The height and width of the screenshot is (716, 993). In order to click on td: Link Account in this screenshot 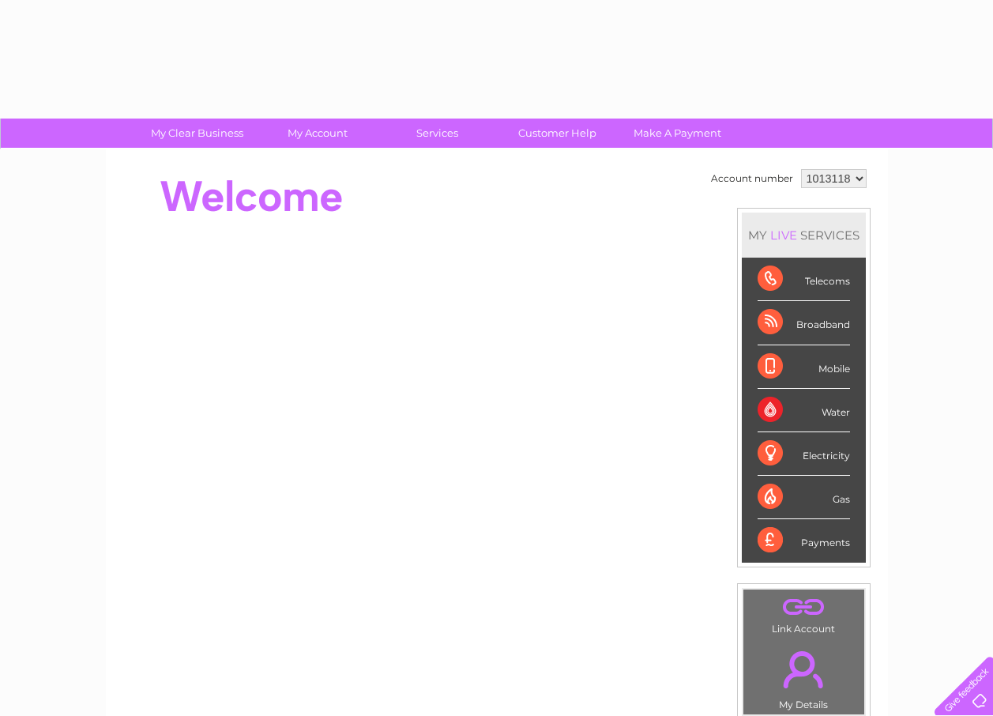, I will do `click(803, 613)`.